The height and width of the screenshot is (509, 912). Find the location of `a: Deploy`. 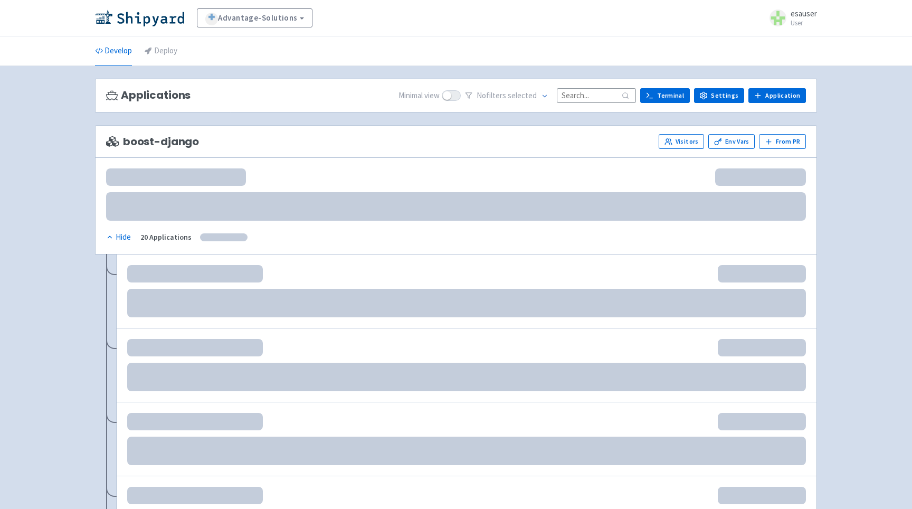

a: Deploy is located at coordinates (161, 51).